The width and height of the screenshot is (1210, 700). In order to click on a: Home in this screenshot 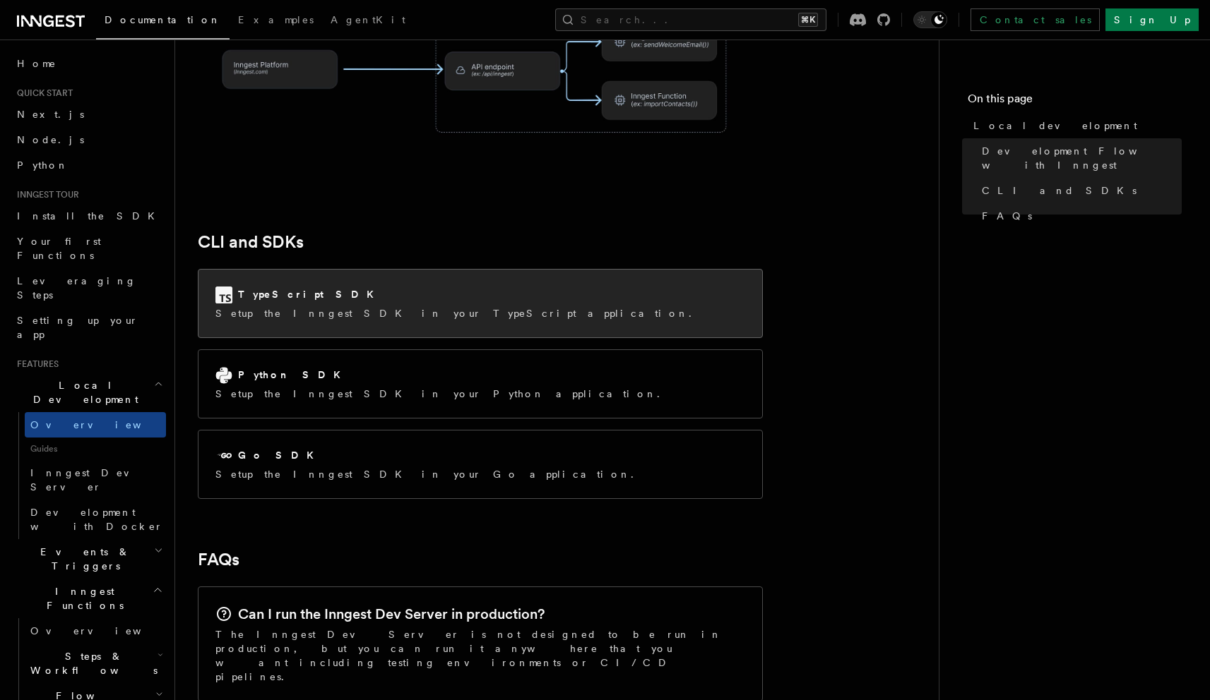, I will do `click(88, 64)`.